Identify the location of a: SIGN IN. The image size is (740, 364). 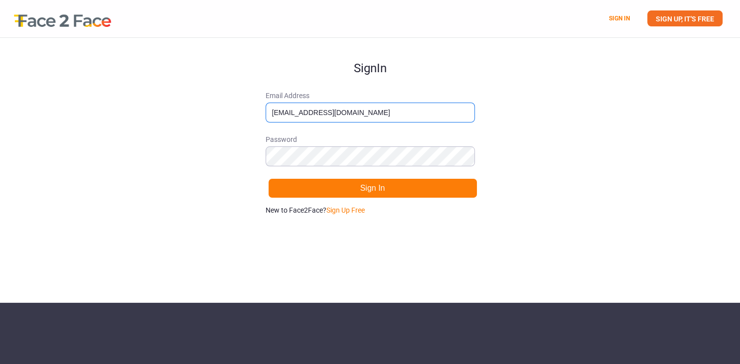
(620, 18).